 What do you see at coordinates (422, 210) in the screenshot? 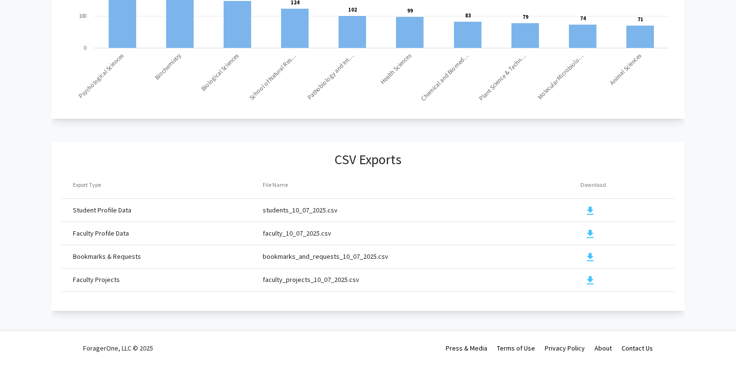
I see `td: students_10_07_2025.csv` at bounding box center [422, 210].